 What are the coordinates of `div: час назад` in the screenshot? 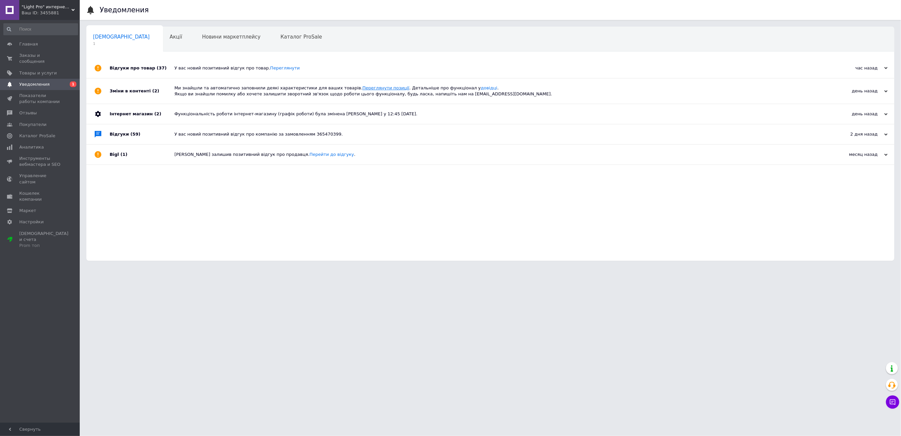 It's located at (854, 68).